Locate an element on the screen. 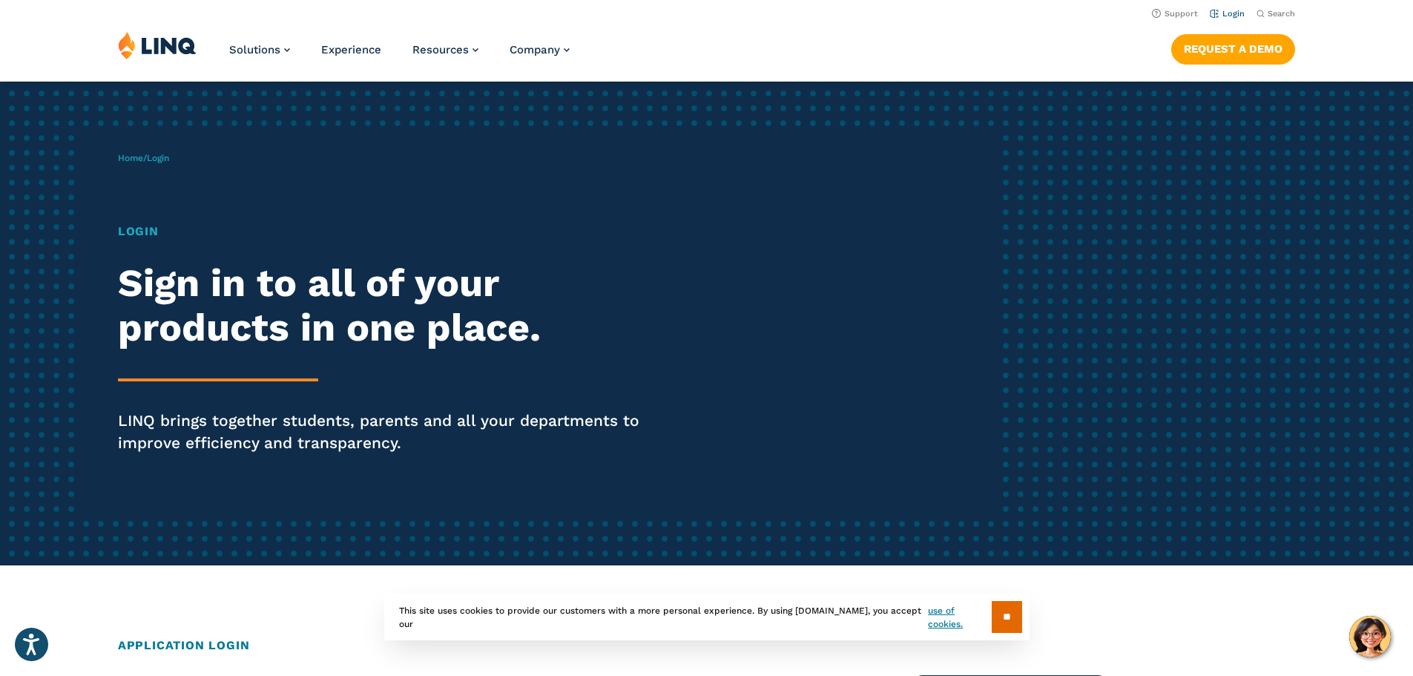  span: Login is located at coordinates (158, 158).